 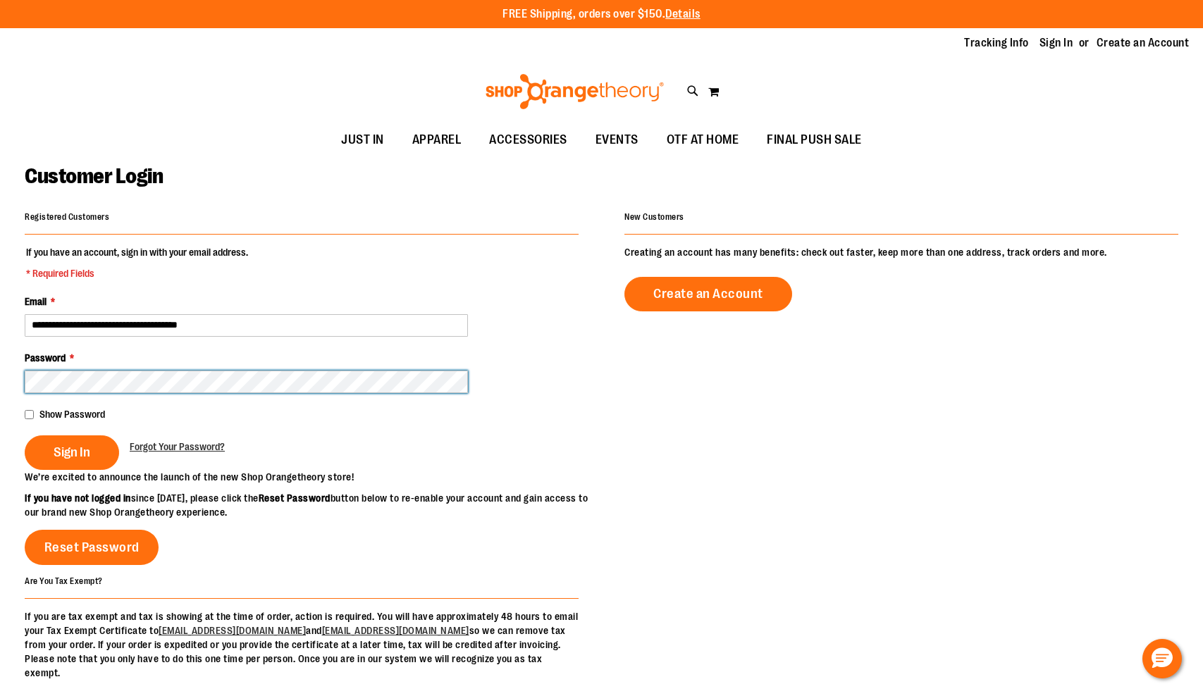 I want to click on p: Creating an account has many benefits: check out faster, keep more than one address, track orders..., so click(x=901, y=252).